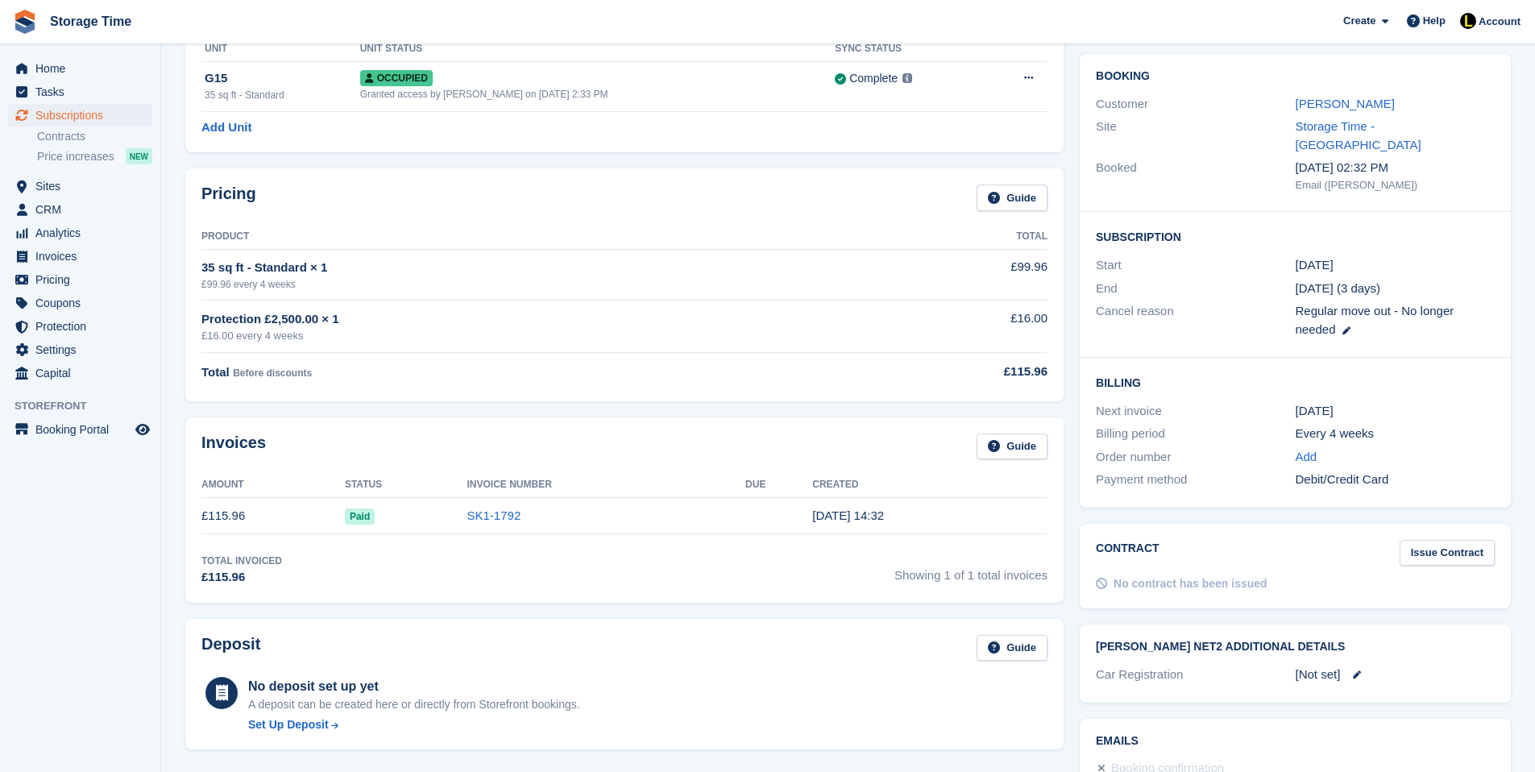  What do you see at coordinates (522, 319) in the screenshot?
I see `div: Protection £2,500.00 × 1` at bounding box center [522, 319].